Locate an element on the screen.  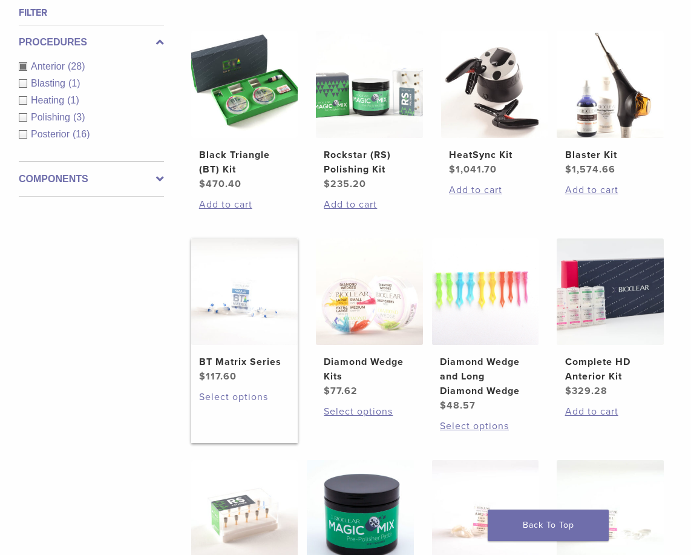
label: Components is located at coordinates (91, 179).